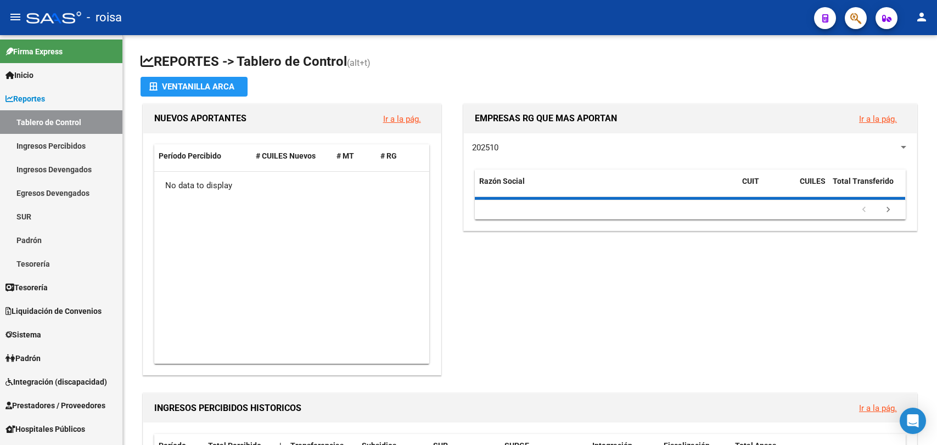 This screenshot has height=445, width=937. Describe the element at coordinates (200, 118) in the screenshot. I see `span: NUEVOS APORTANTES` at that location.